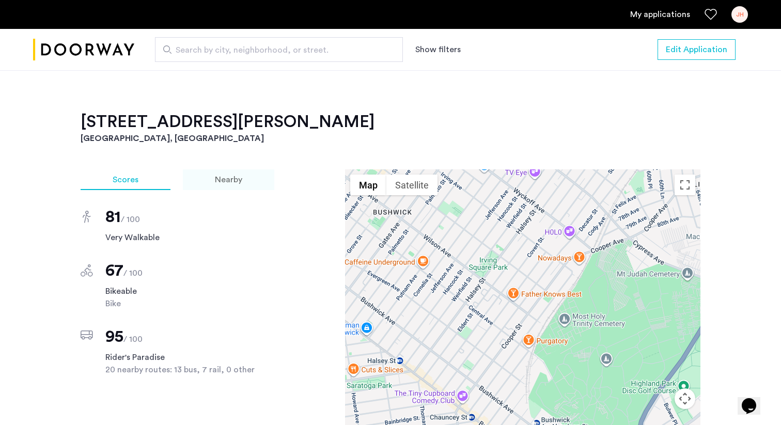 This screenshot has height=425, width=781. What do you see at coordinates (84, 50) in the screenshot?
I see `a: Cazamio logo` at bounding box center [84, 50].